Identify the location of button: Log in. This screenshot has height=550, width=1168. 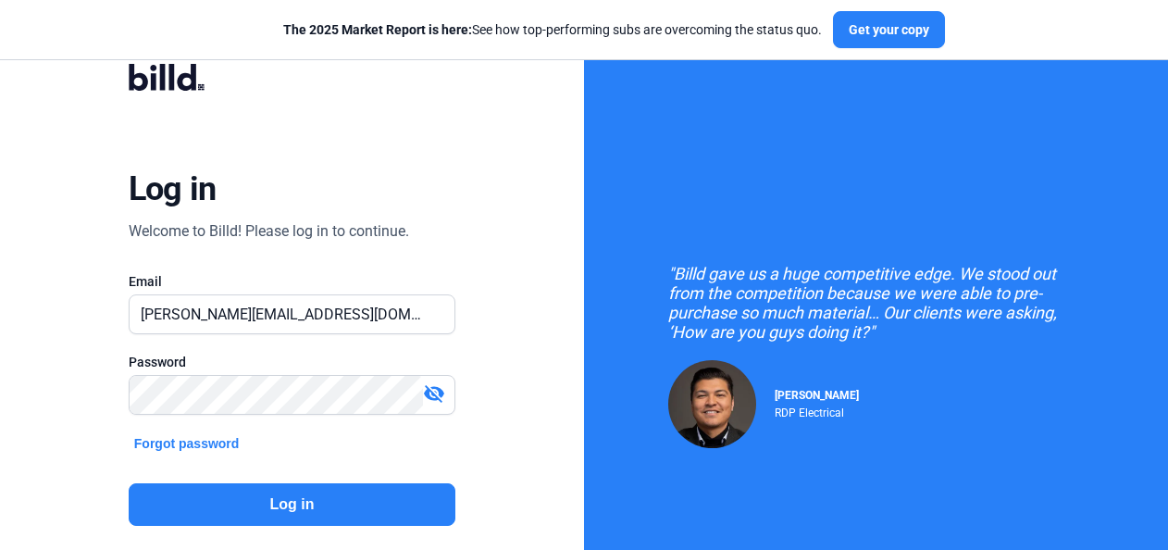
(292, 504).